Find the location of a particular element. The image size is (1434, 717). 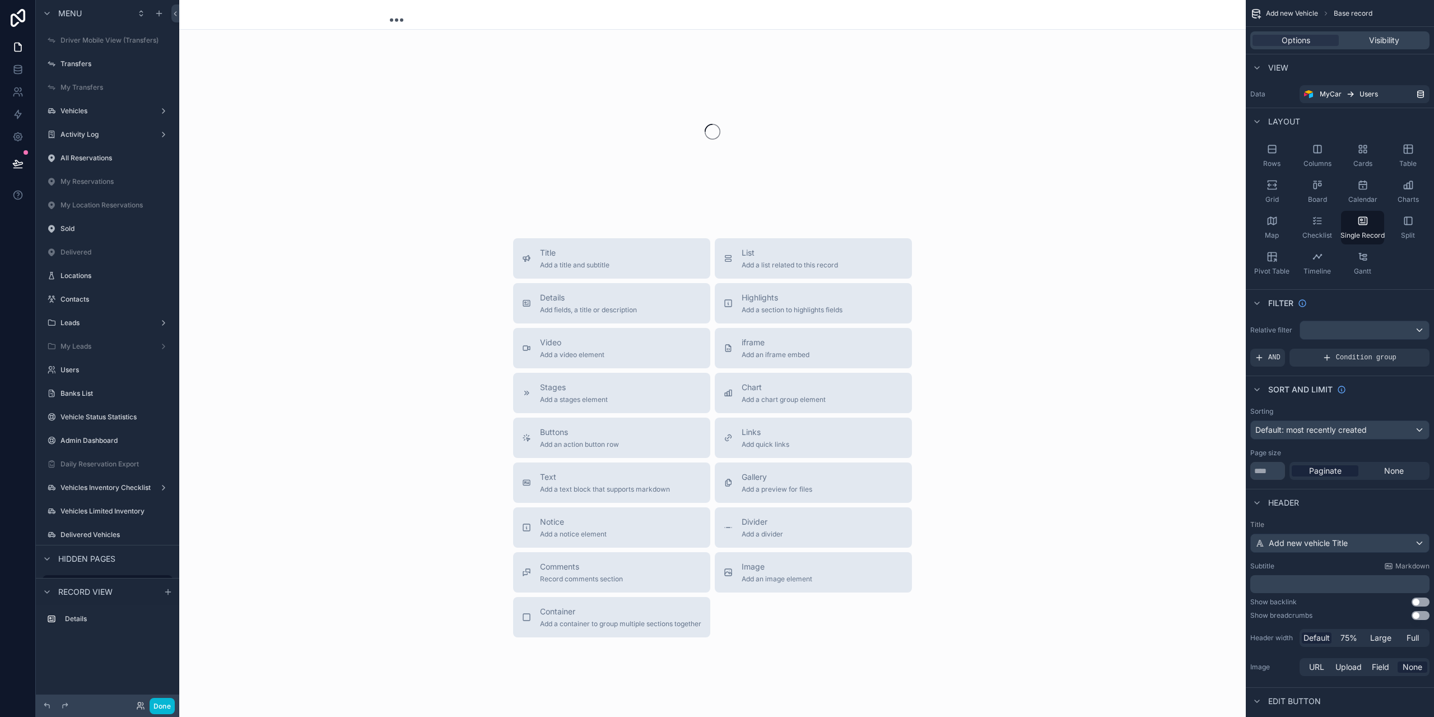

label: Image is located at coordinates (1273, 667).